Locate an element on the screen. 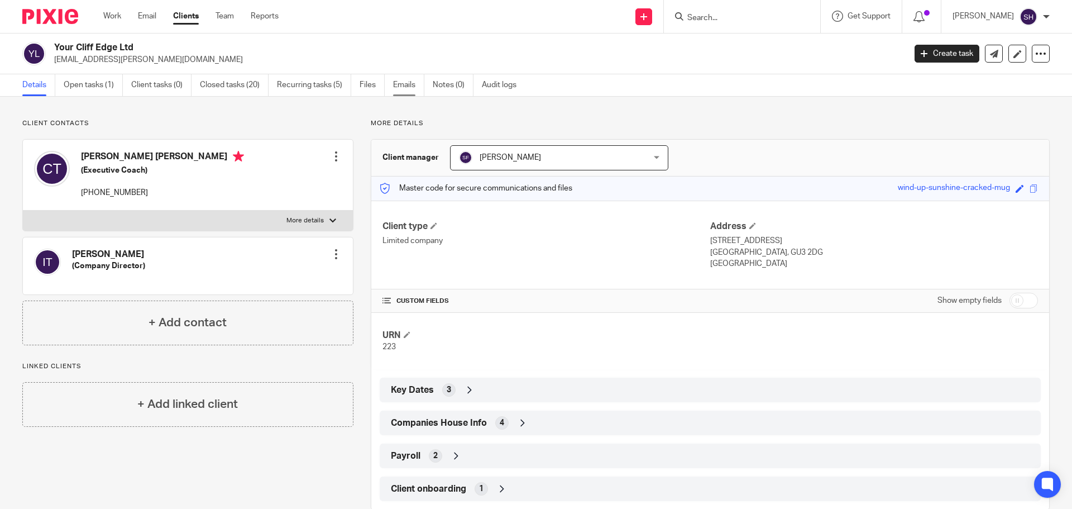 This screenshot has height=509, width=1072. span: Get Support is located at coordinates (869, 16).